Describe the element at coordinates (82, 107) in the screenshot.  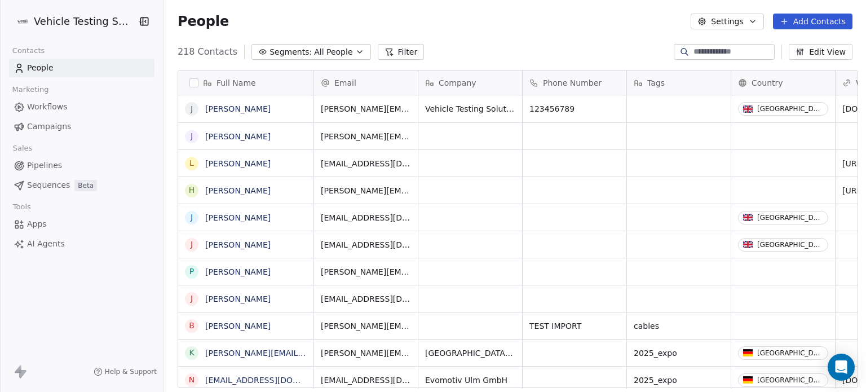
I see `a: Workflows` at that location.